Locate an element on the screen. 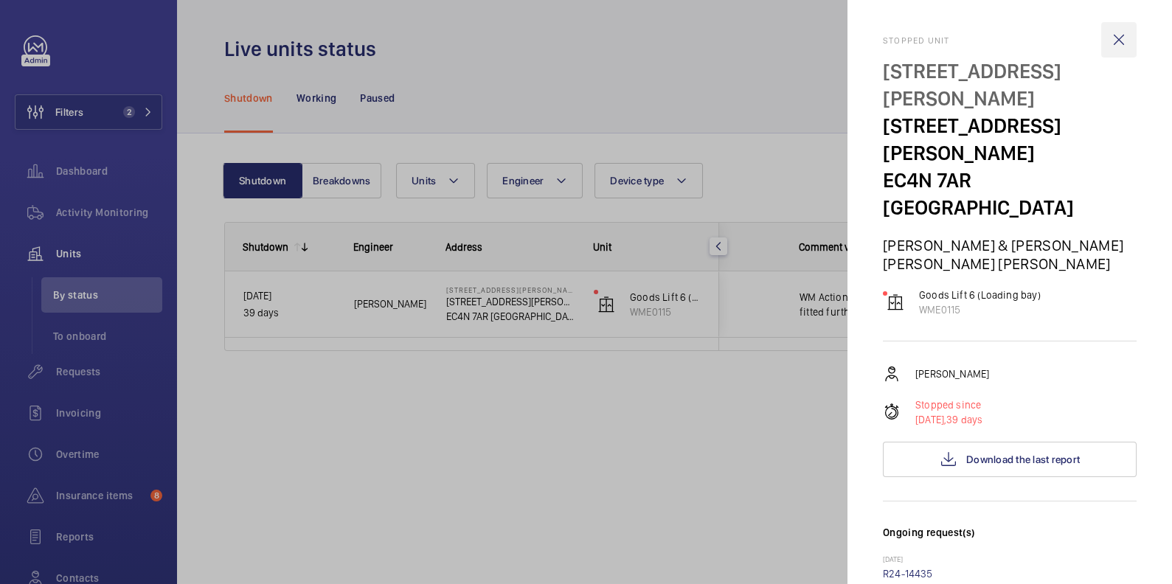 The height and width of the screenshot is (584, 1172). span: Download the last report is located at coordinates (1023, 460).